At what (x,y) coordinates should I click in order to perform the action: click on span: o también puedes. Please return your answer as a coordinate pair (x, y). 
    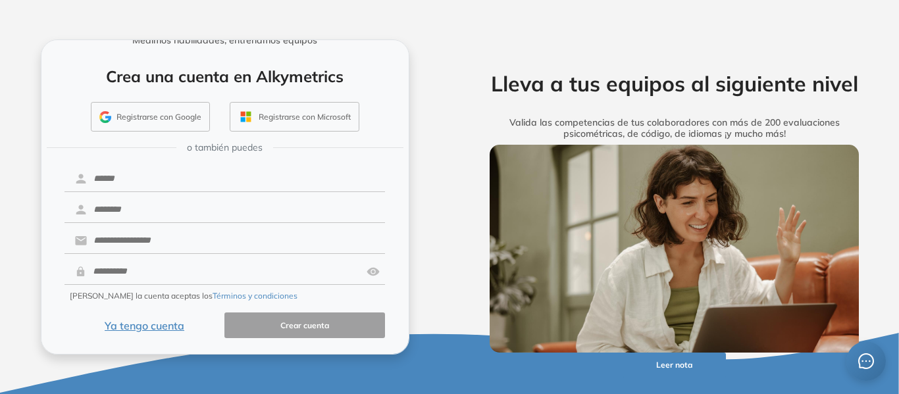
    Looking at the image, I should click on (224, 147).